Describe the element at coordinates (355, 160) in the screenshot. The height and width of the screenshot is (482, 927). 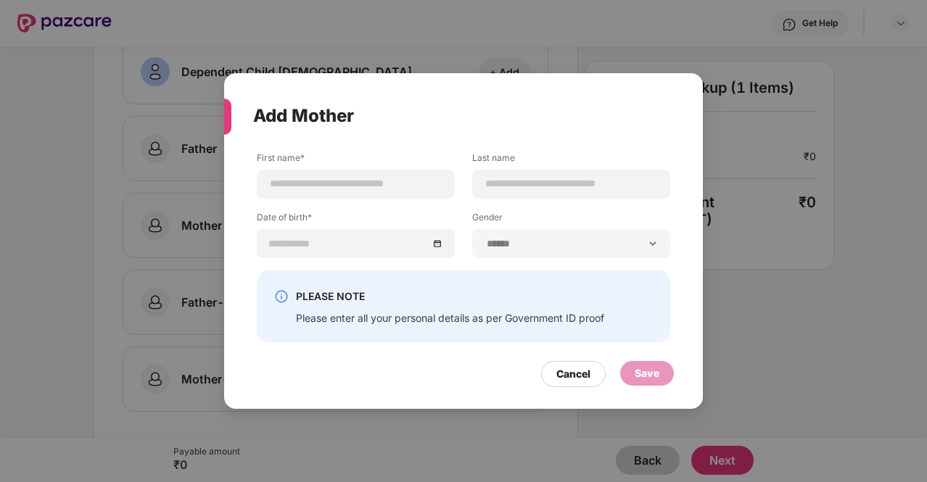
I see `label: First name*` at that location.